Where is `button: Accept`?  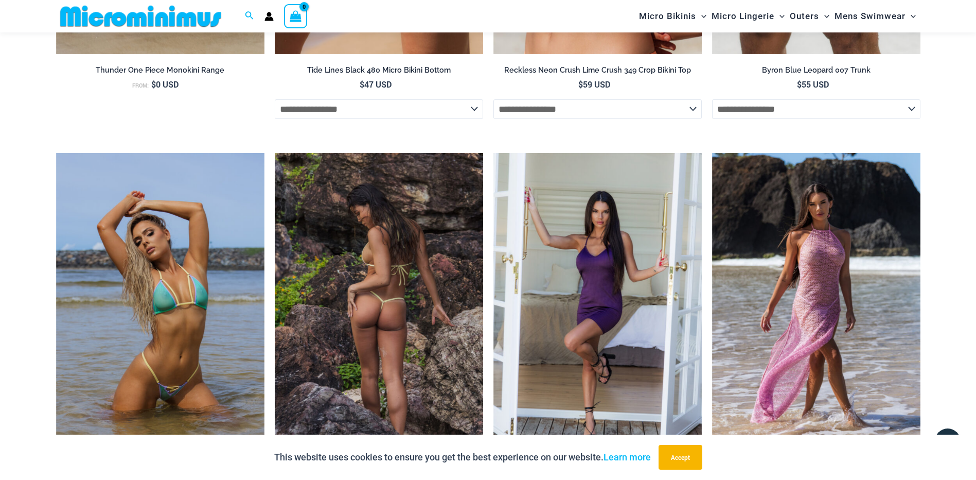
button: Accept is located at coordinates (680, 457).